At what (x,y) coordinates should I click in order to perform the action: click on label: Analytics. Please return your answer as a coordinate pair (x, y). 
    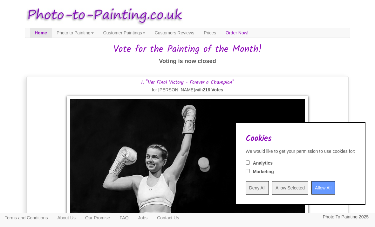
    Looking at the image, I should click on (263, 163).